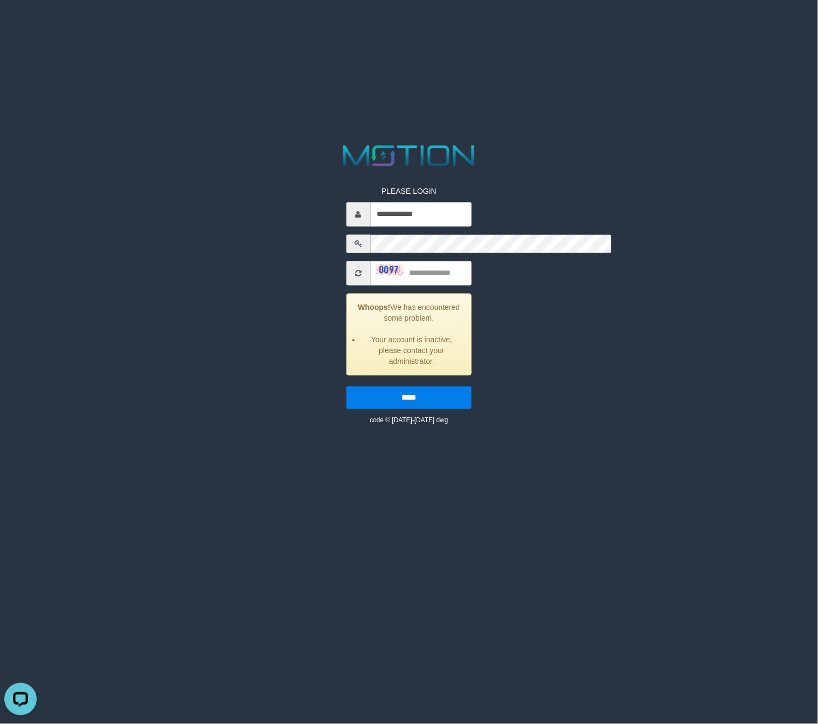 The width and height of the screenshot is (818, 724). Describe the element at coordinates (412, 351) in the screenshot. I see `li: Your account is inactive, please contact your administrator.` at that location.